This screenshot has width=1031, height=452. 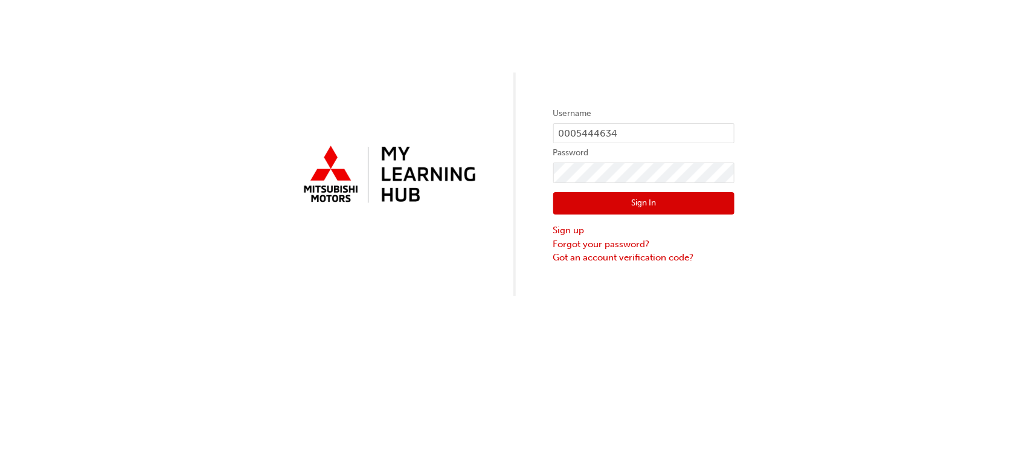 What do you see at coordinates (644, 134) in the screenshot?
I see `input: Username` at bounding box center [644, 134].